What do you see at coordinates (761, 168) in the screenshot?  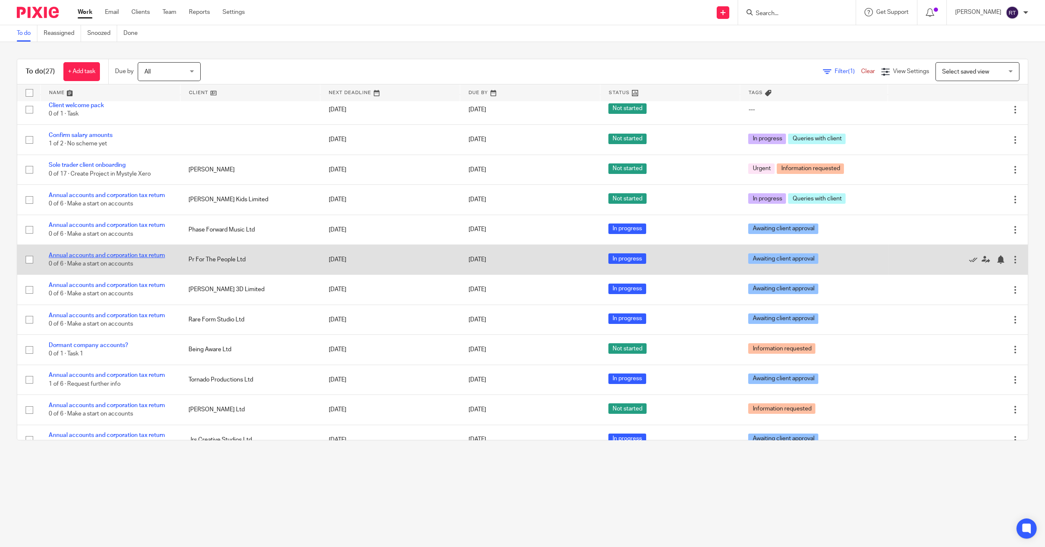 I see `span: Urgent` at bounding box center [761, 168].